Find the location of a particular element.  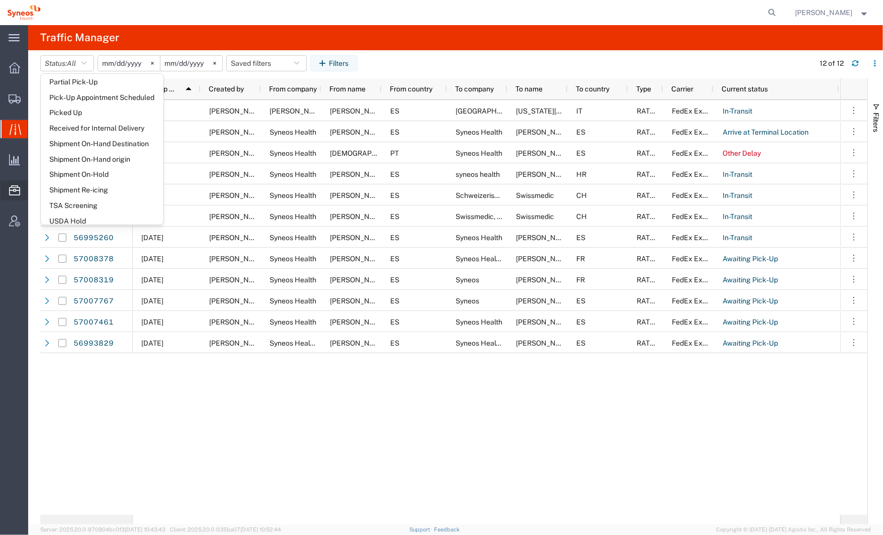

span: Syneos Health France SARL is located at coordinates (501, 259).